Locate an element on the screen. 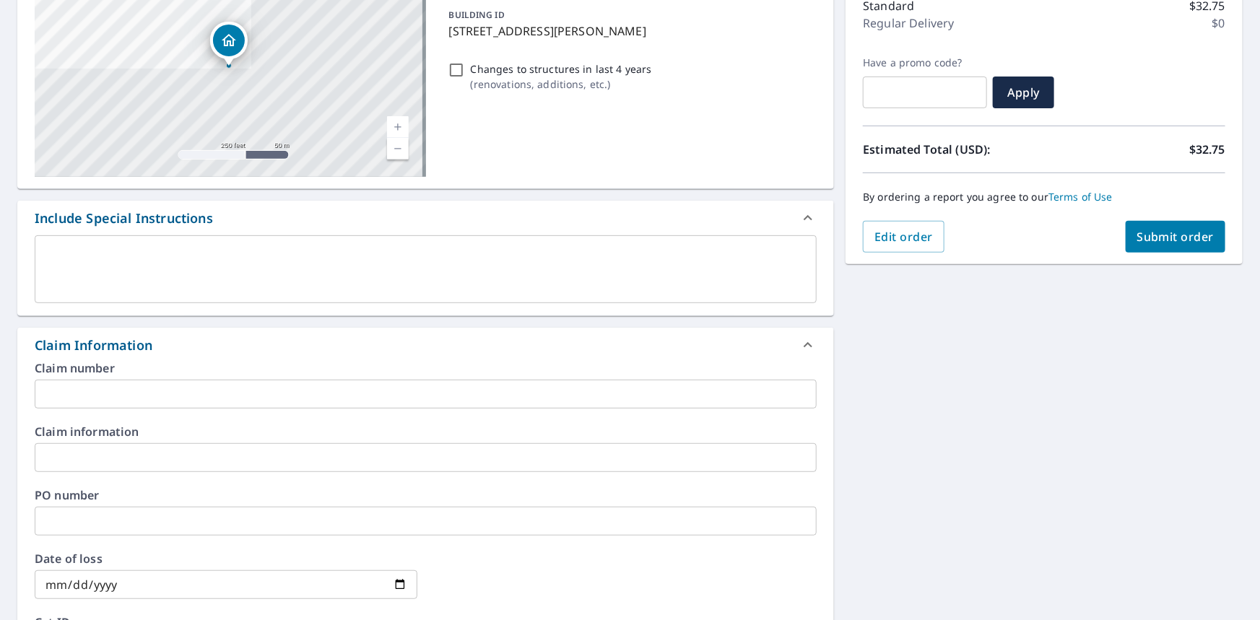 Image resolution: width=1260 pixels, height=620 pixels. label: Have a promo code? is located at coordinates (925, 63).